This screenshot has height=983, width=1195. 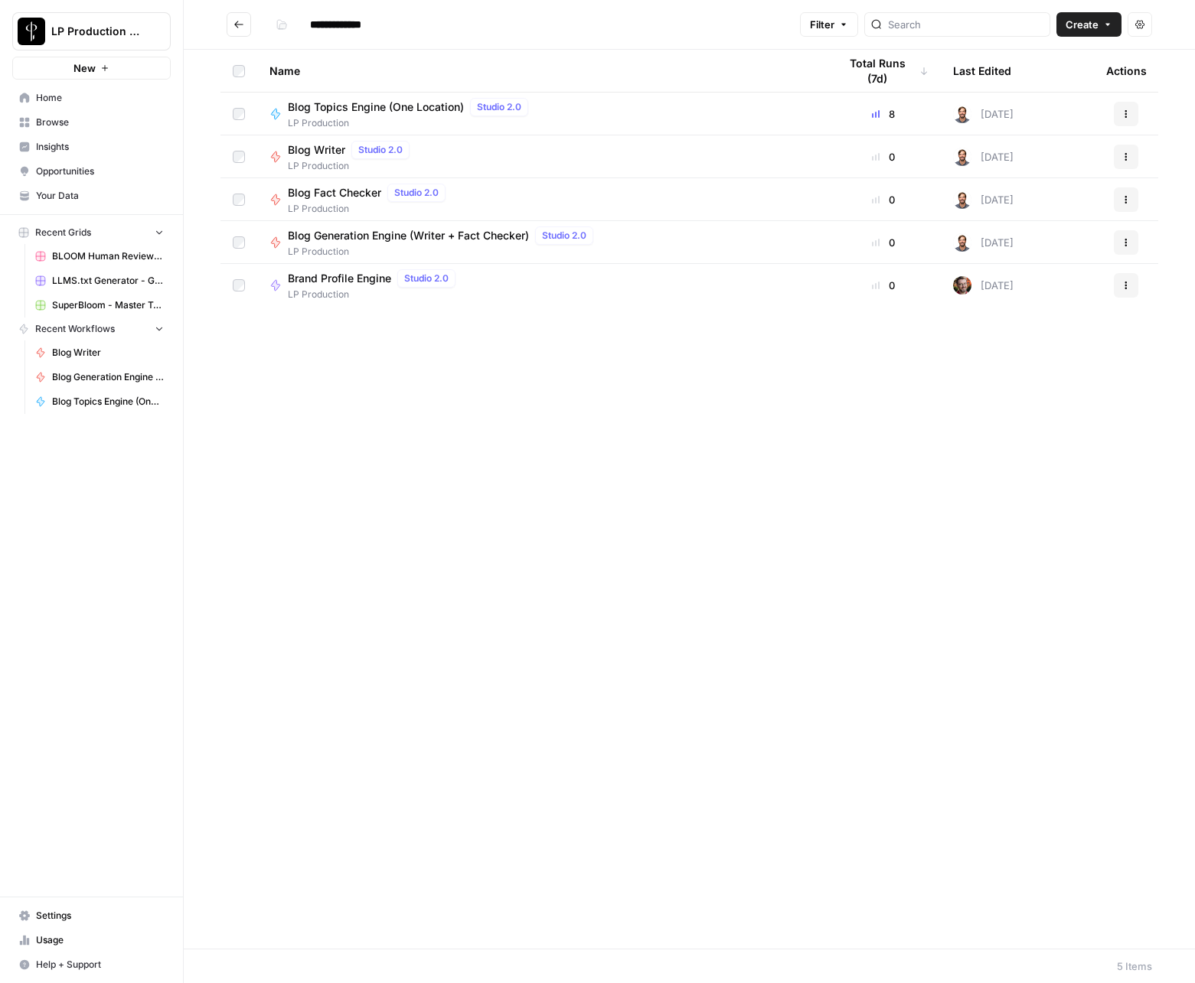 I want to click on button: Go back, so click(x=239, y=24).